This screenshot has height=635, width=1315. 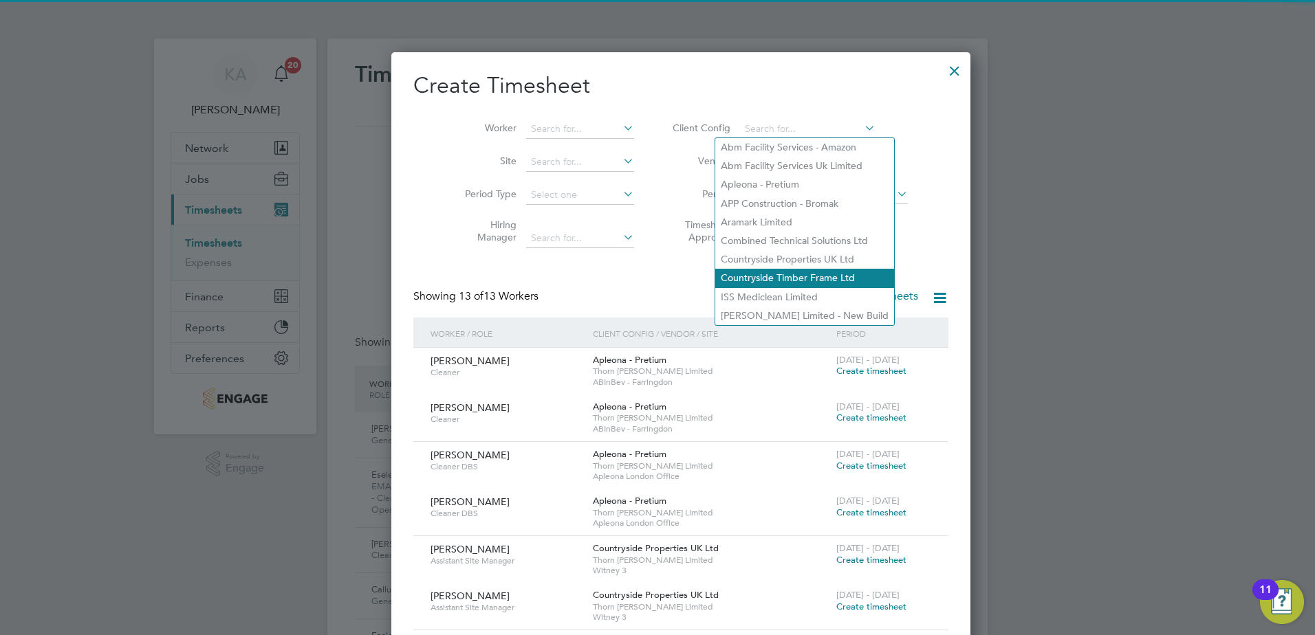 What do you see at coordinates (699, 128) in the screenshot?
I see `label: Client Config` at bounding box center [699, 128].